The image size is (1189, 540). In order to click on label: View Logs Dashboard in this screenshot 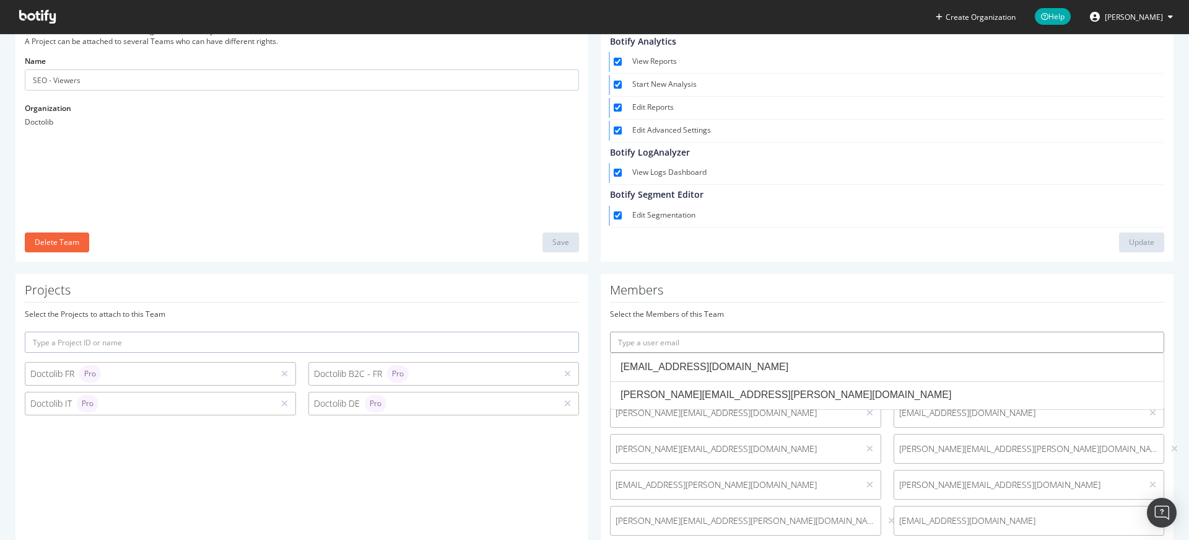, I will do `click(896, 173)`.